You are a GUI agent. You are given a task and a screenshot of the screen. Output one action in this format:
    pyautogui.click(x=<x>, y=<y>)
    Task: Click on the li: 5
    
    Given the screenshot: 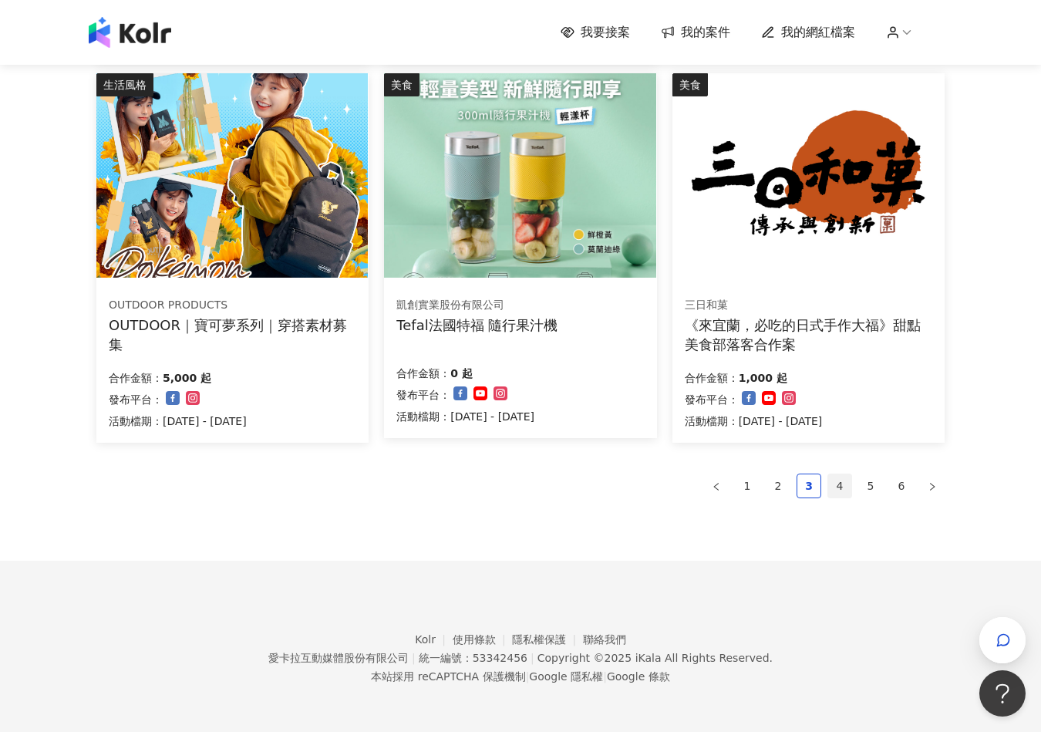 What is the action you would take?
    pyautogui.click(x=870, y=486)
    